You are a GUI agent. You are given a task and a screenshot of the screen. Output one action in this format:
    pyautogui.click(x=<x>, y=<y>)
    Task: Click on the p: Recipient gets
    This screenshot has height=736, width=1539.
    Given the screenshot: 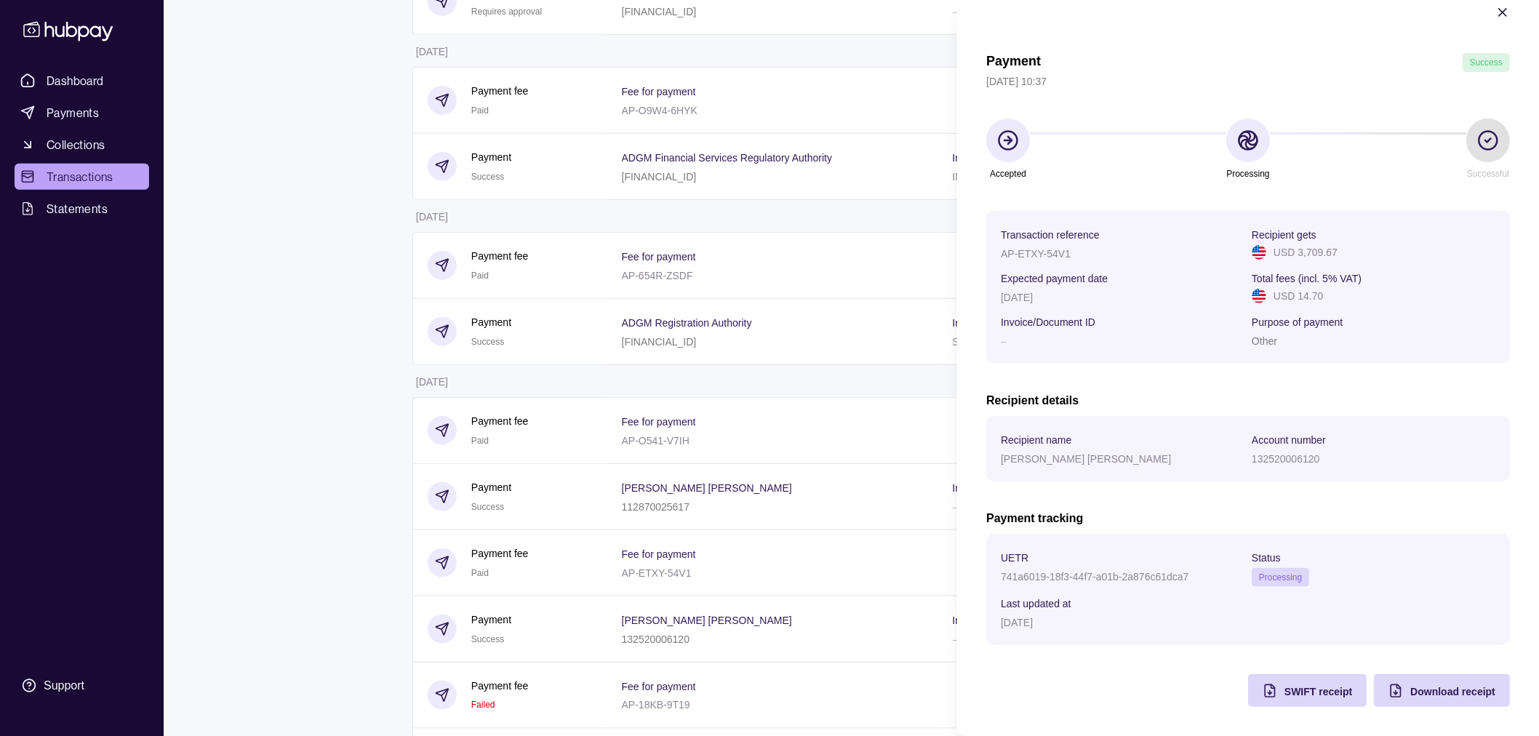 What is the action you would take?
    pyautogui.click(x=1284, y=235)
    